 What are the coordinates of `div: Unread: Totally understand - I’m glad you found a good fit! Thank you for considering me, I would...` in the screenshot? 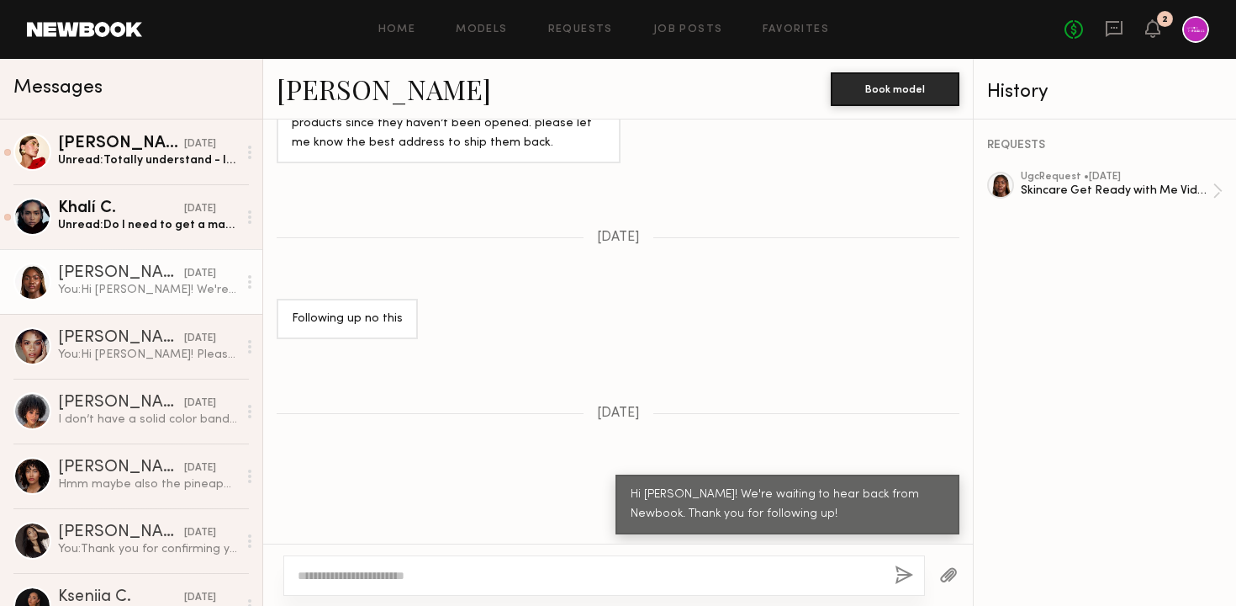 It's located at (147, 160).